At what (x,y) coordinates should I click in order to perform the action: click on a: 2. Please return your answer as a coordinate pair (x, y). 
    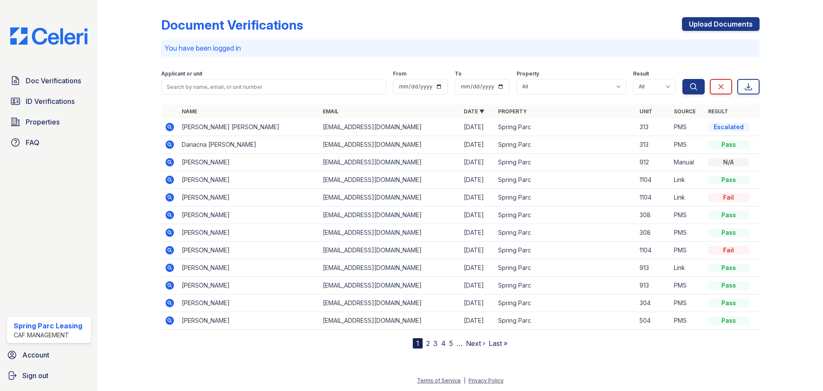
    Looking at the image, I should click on (428, 343).